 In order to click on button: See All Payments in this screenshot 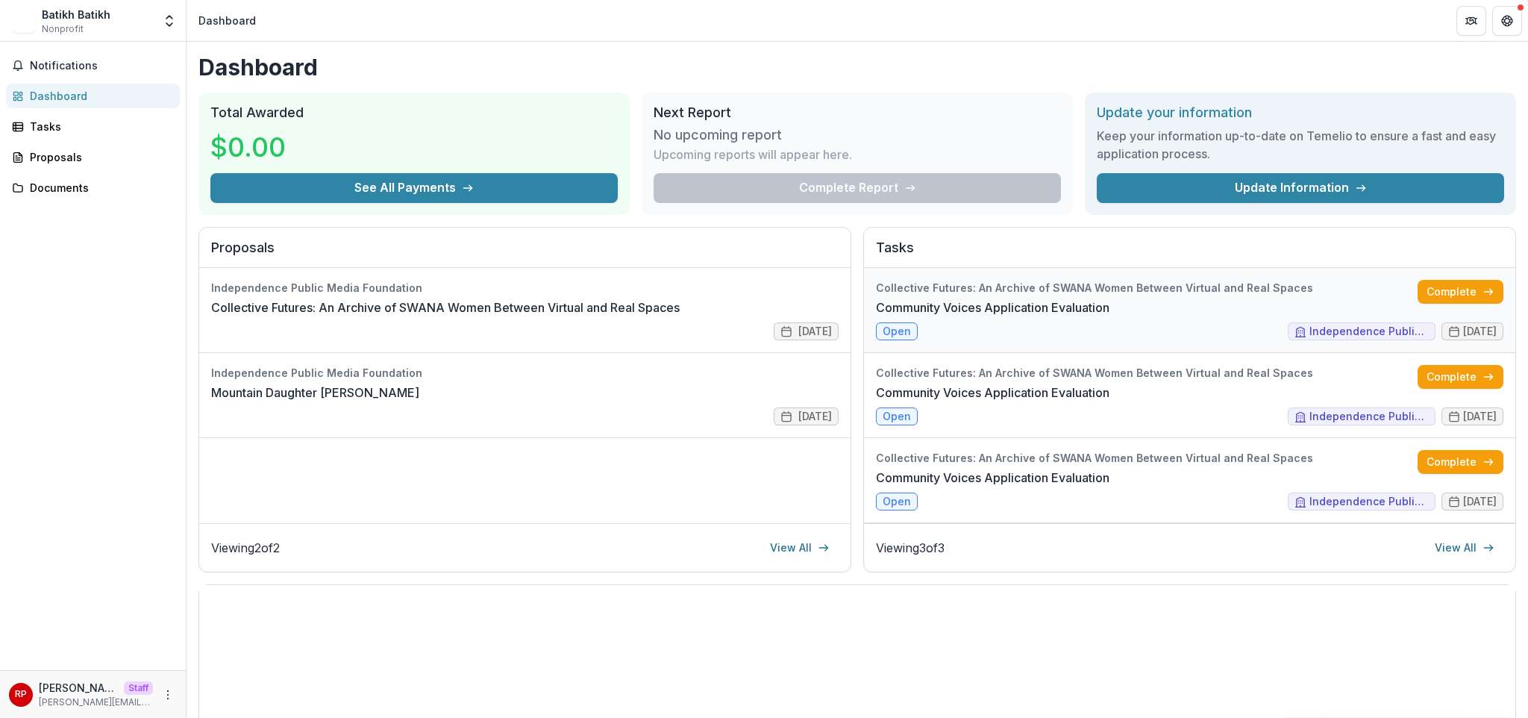, I will do `click(414, 188)`.